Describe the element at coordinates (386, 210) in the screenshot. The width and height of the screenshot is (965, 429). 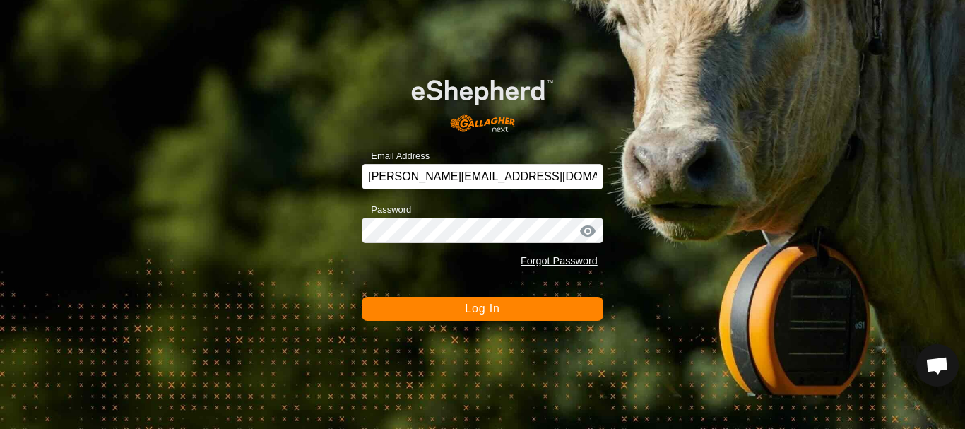
I see `label: Password` at that location.